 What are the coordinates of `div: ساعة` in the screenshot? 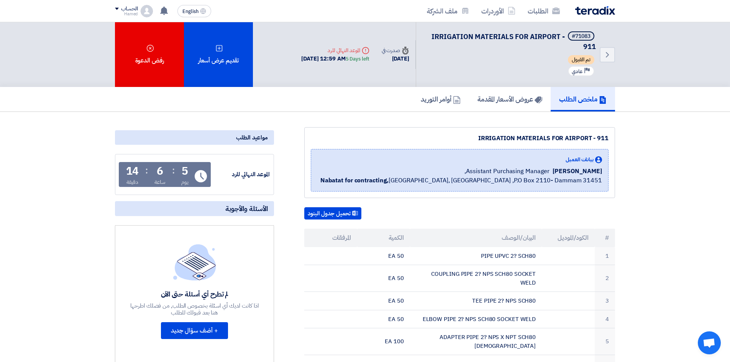 It's located at (160, 182).